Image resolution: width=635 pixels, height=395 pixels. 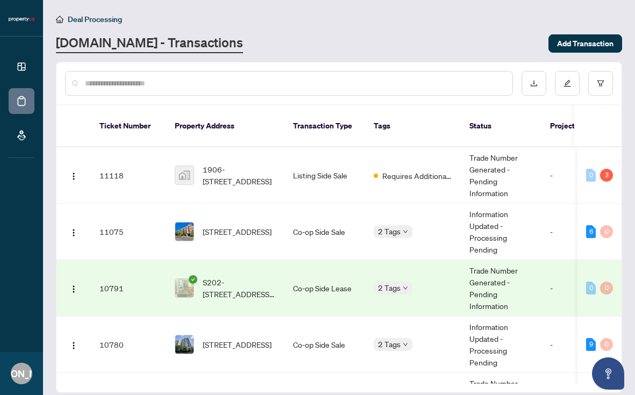 What do you see at coordinates (325, 288) in the screenshot?
I see `td: Co-op Side Lease` at bounding box center [325, 288].